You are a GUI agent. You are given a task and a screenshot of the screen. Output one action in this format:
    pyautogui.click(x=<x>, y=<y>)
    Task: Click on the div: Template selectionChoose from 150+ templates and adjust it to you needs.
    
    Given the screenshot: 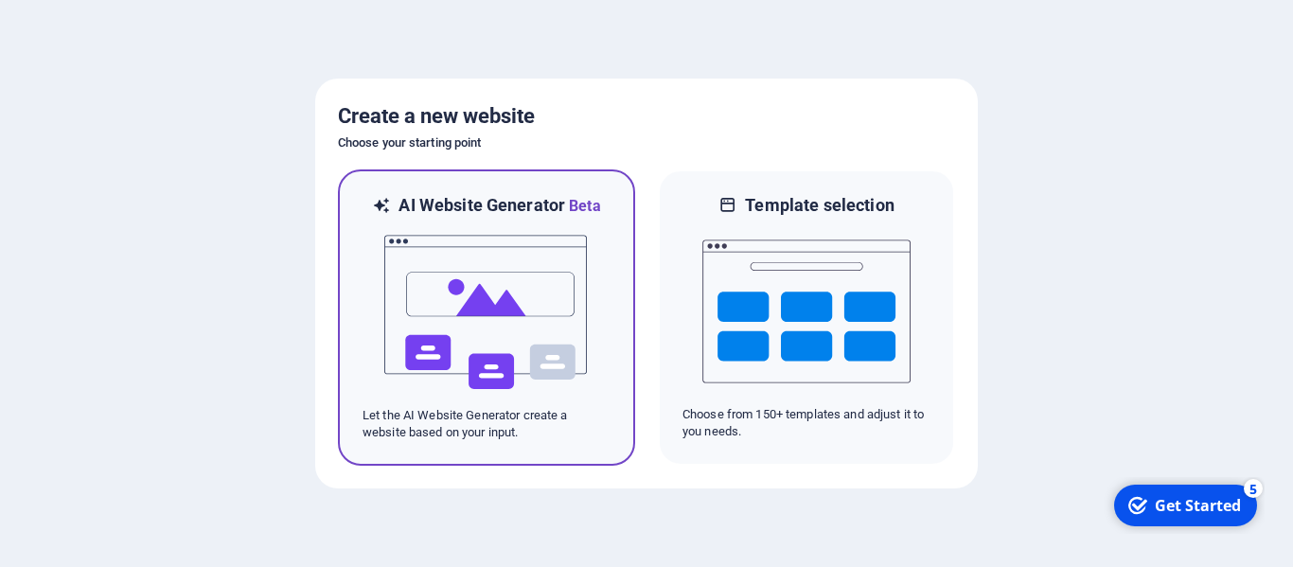 What is the action you would take?
    pyautogui.click(x=807, y=317)
    